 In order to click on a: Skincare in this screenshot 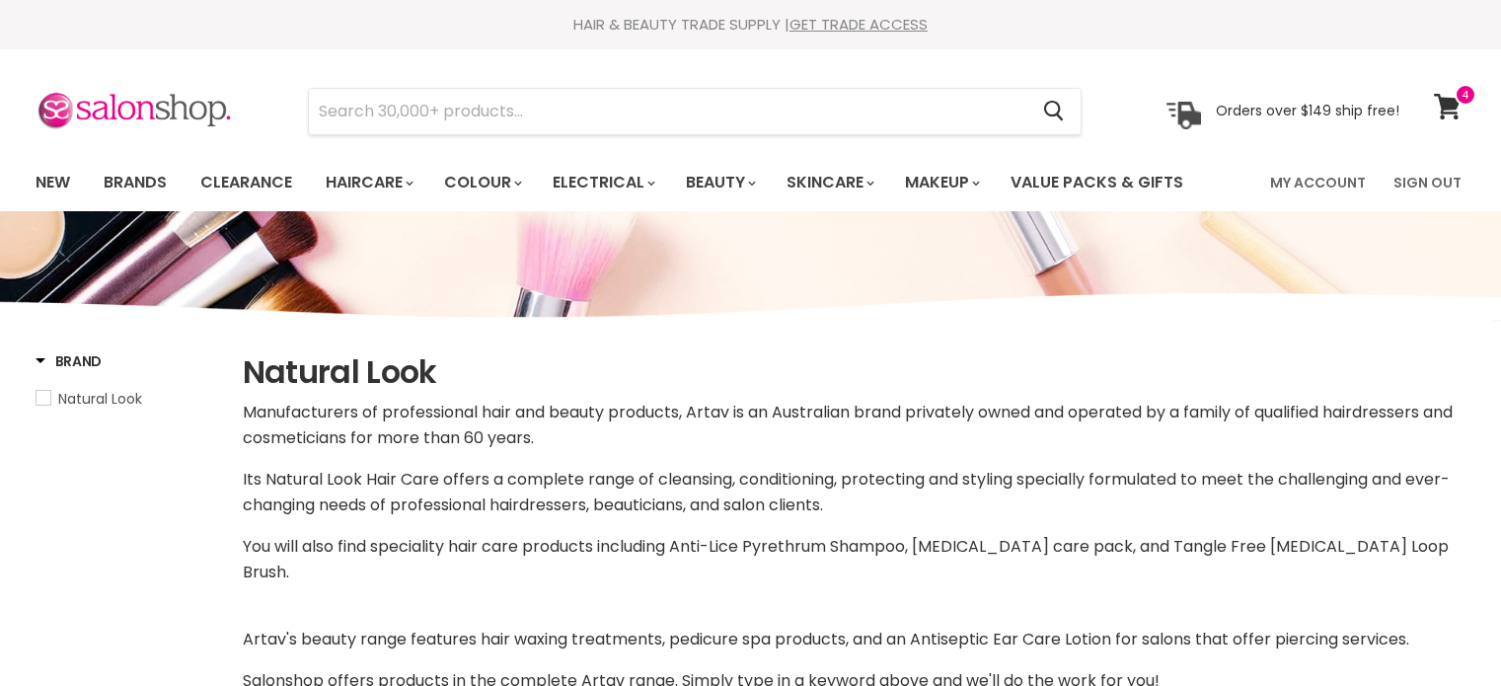, I will do `click(829, 183)`.